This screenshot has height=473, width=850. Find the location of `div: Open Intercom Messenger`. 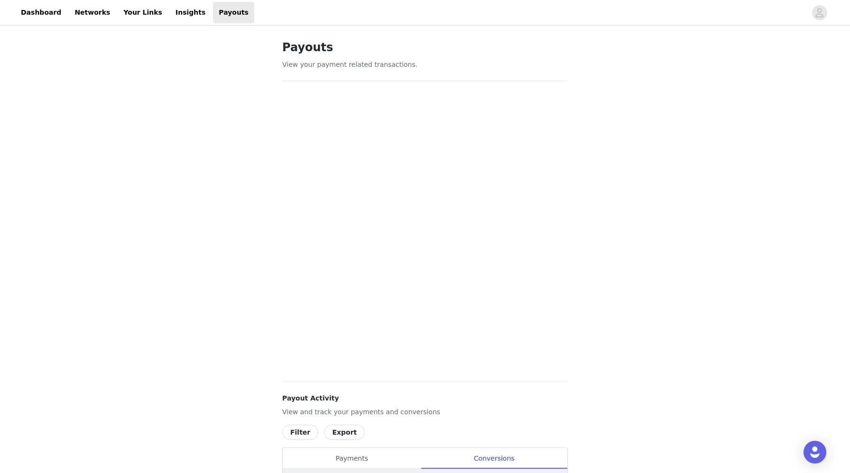

div: Open Intercom Messenger is located at coordinates (815, 452).